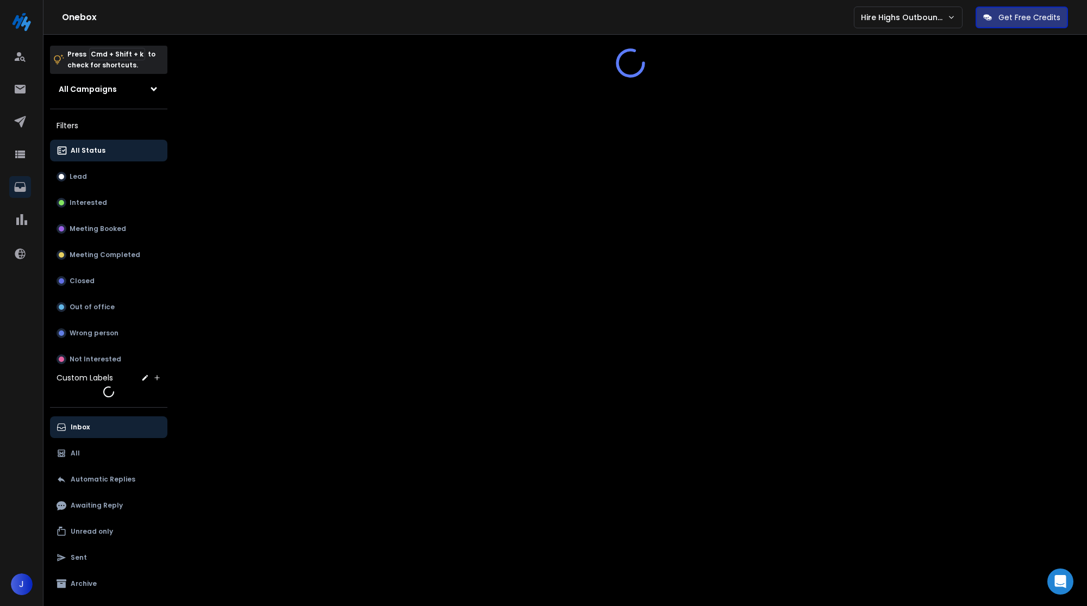 This screenshot has width=1087, height=606. I want to click on button: Meeting Booked, so click(109, 229).